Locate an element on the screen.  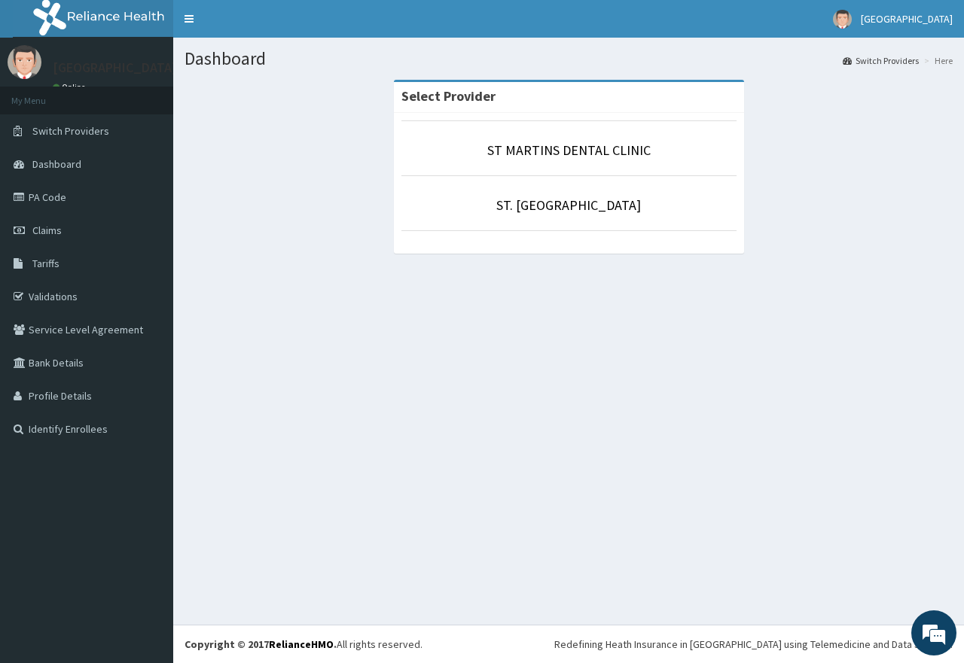
a: Online is located at coordinates (71, 87).